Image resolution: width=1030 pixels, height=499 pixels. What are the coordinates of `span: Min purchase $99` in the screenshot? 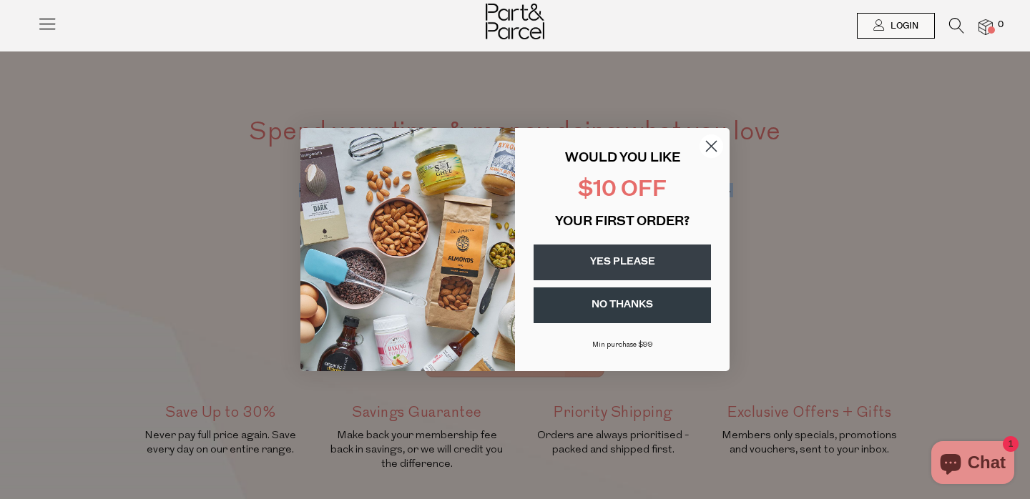 It's located at (622, 345).